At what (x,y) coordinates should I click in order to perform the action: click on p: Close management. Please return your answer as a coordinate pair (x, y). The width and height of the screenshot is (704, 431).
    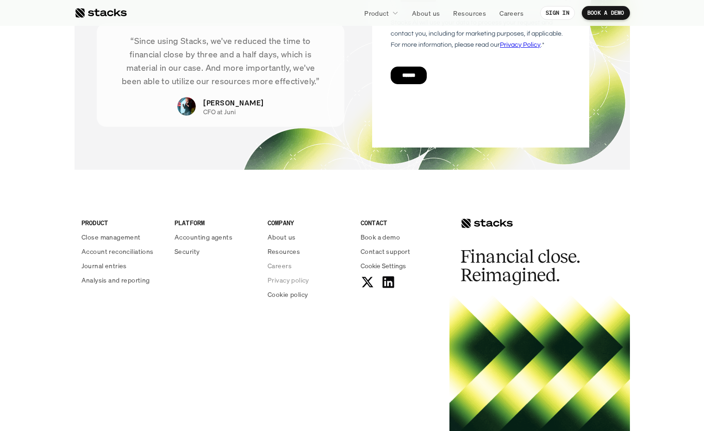
    Looking at the image, I should click on (111, 237).